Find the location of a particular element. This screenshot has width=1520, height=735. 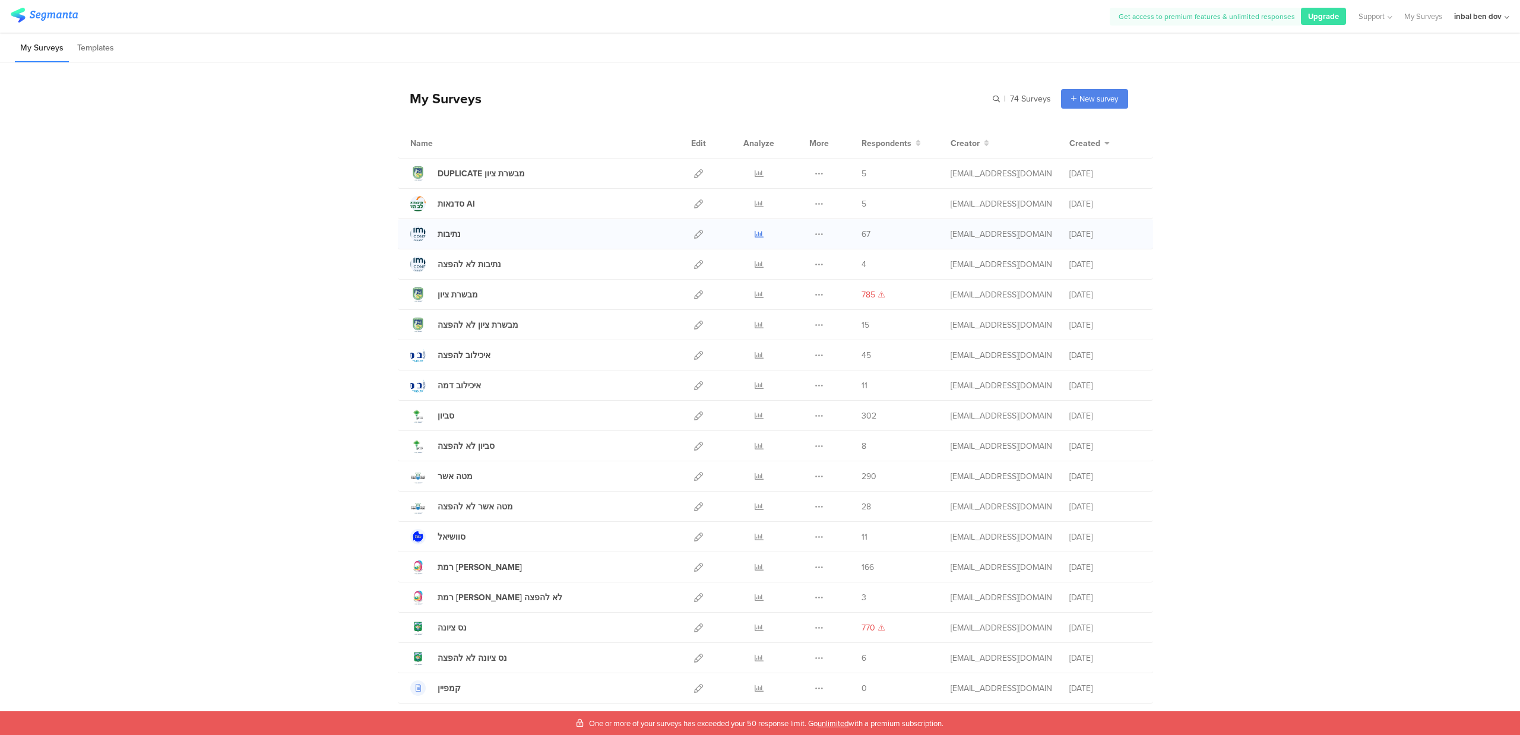

a: נתיבות לא להפצה is located at coordinates (455, 264).